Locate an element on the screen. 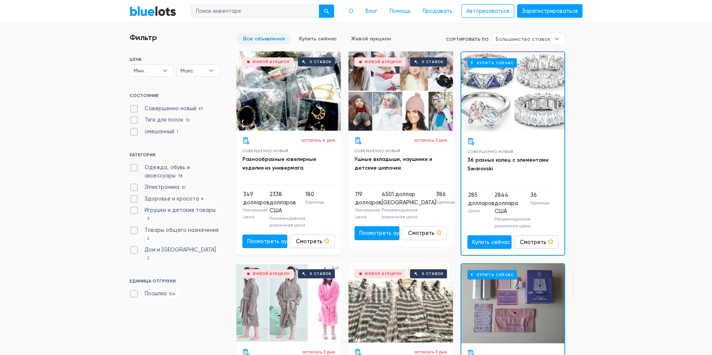 The image size is (712, 355). font: 3 is located at coordinates (148, 219).